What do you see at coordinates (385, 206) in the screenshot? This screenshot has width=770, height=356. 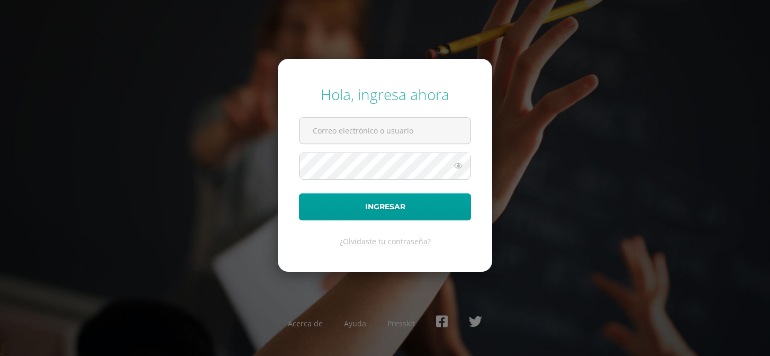 I see `button: Ingresar` at bounding box center [385, 206].